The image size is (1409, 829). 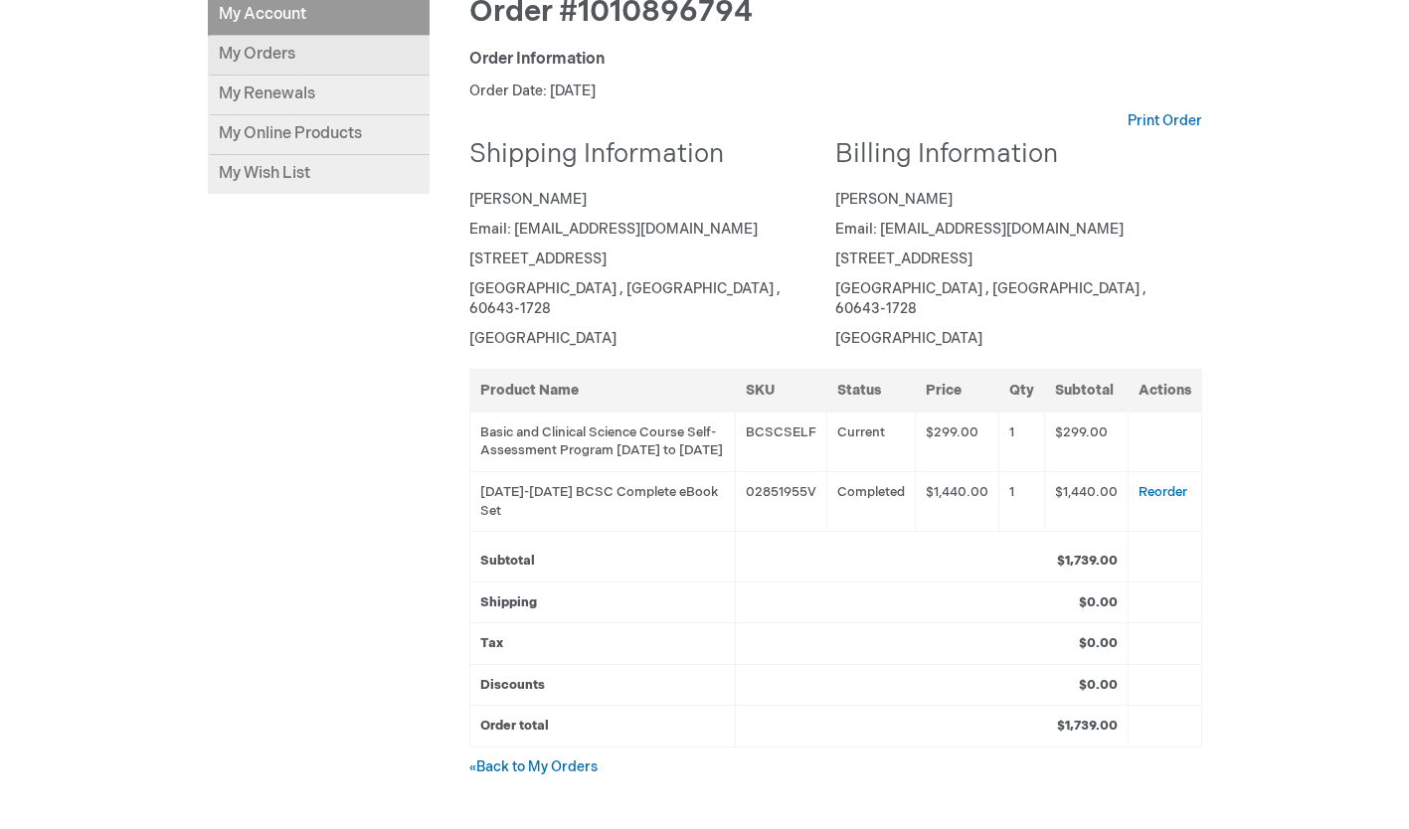 What do you see at coordinates (781, 501) in the screenshot?
I see `td: 02851955V` at bounding box center [781, 501].